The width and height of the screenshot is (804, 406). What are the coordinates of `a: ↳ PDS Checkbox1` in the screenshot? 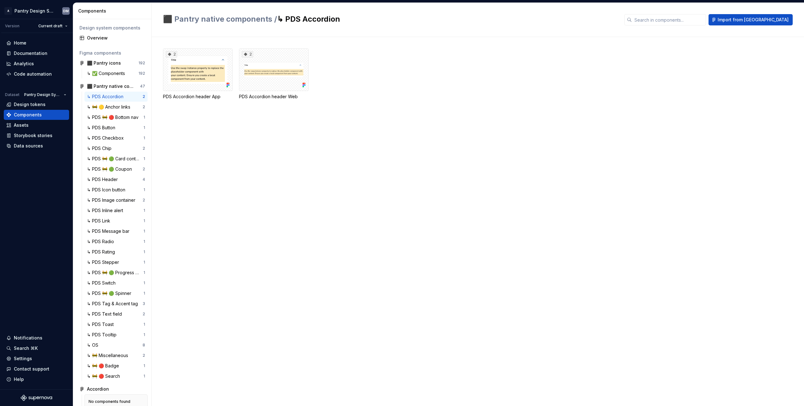 It's located at (116, 138).